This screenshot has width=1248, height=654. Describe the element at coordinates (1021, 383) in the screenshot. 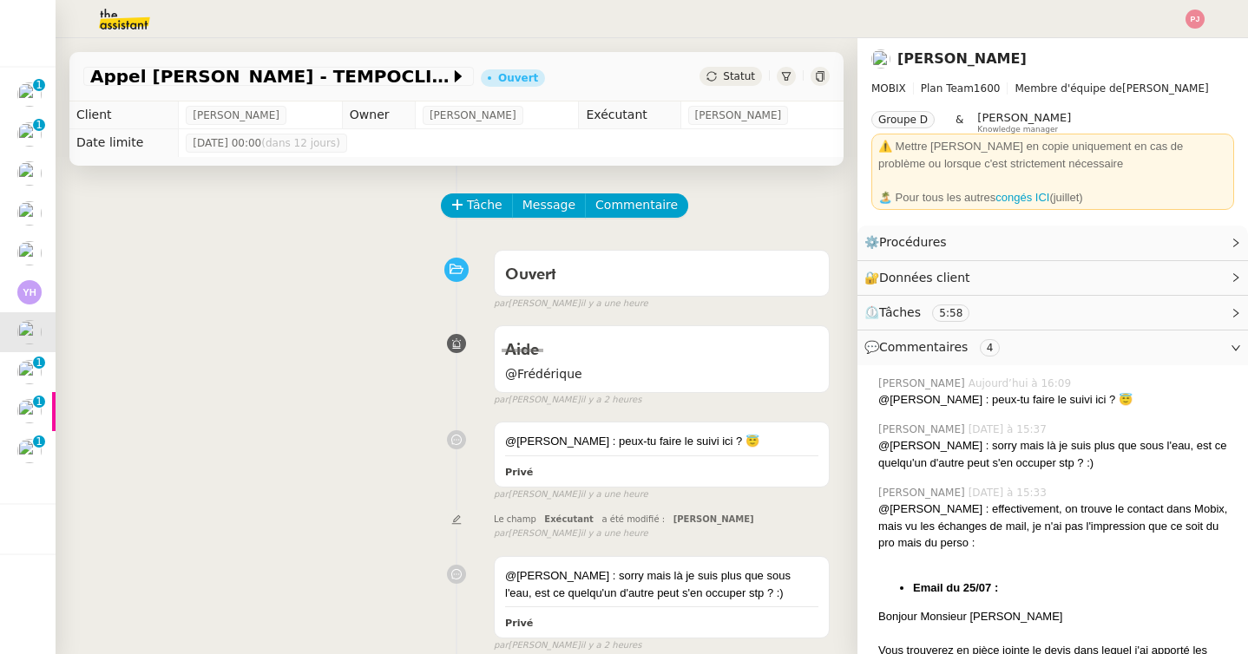

I see `span: Aujourd’hui à 16:09` at that location.